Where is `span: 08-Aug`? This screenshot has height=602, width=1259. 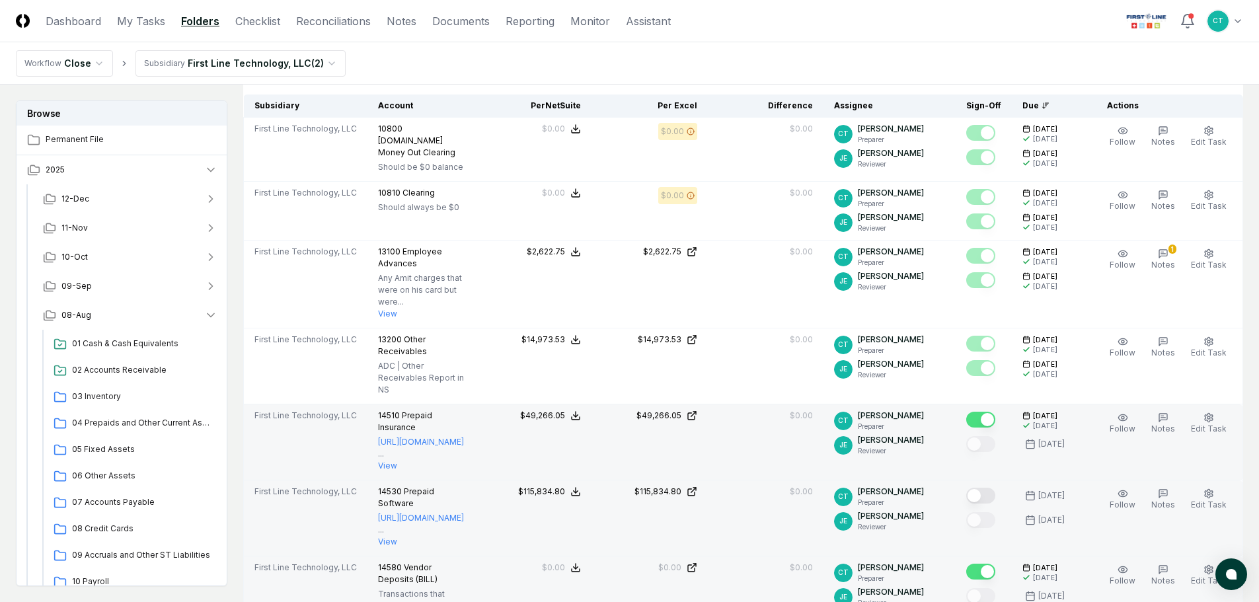
span: 08-Aug is located at coordinates (76, 315).